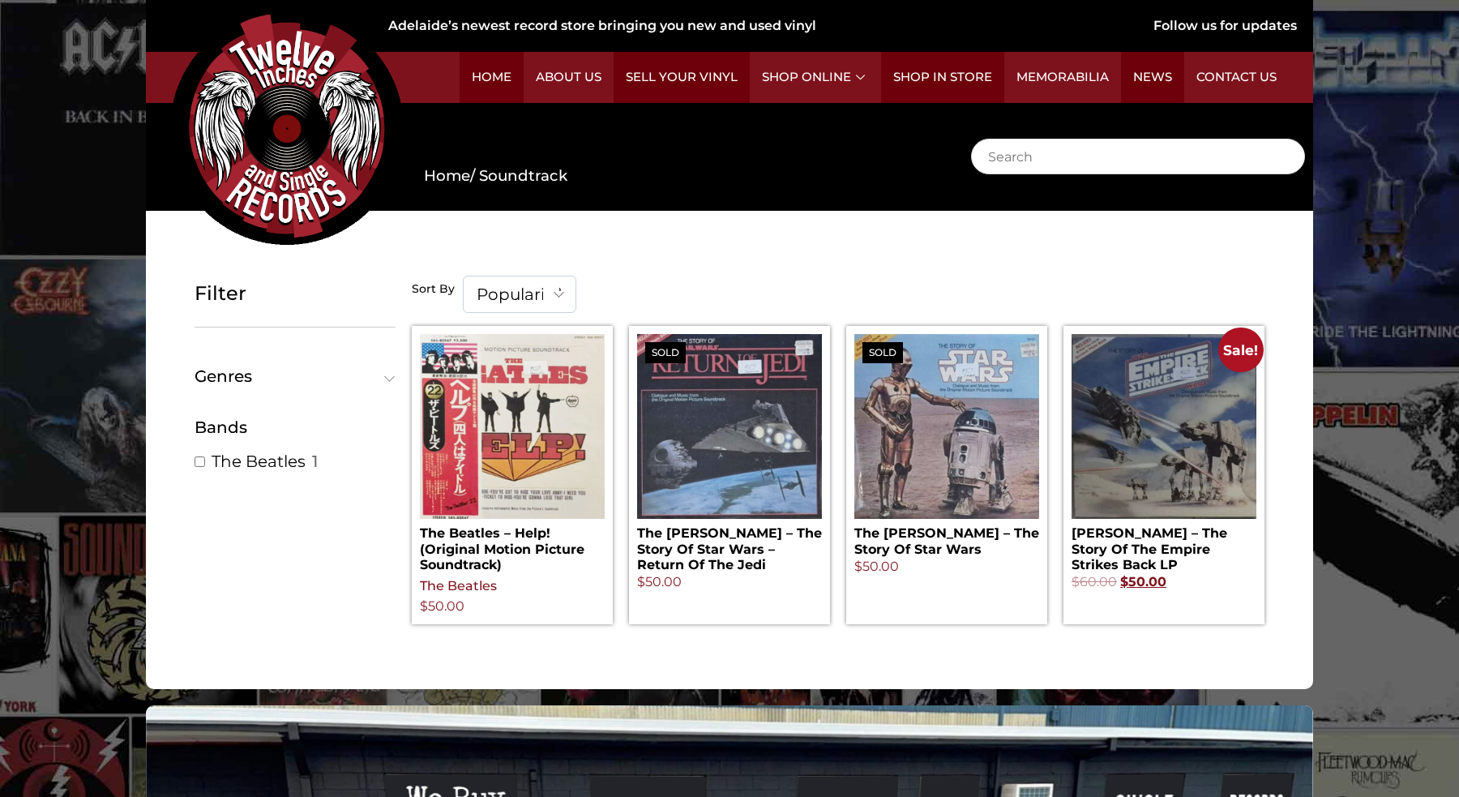 Image resolution: width=1459 pixels, height=797 pixels. Describe the element at coordinates (1225, 26) in the screenshot. I see `div: Follow us for updates` at that location.